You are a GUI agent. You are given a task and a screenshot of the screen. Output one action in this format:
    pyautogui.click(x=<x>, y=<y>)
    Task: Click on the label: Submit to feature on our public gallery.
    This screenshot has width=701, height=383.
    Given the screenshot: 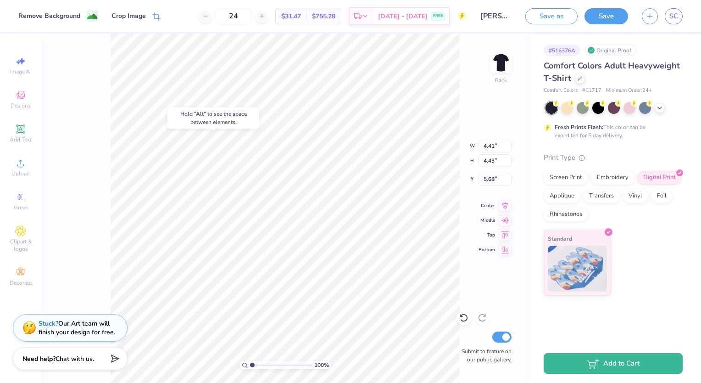 What is the action you would take?
    pyautogui.click(x=484, y=355)
    